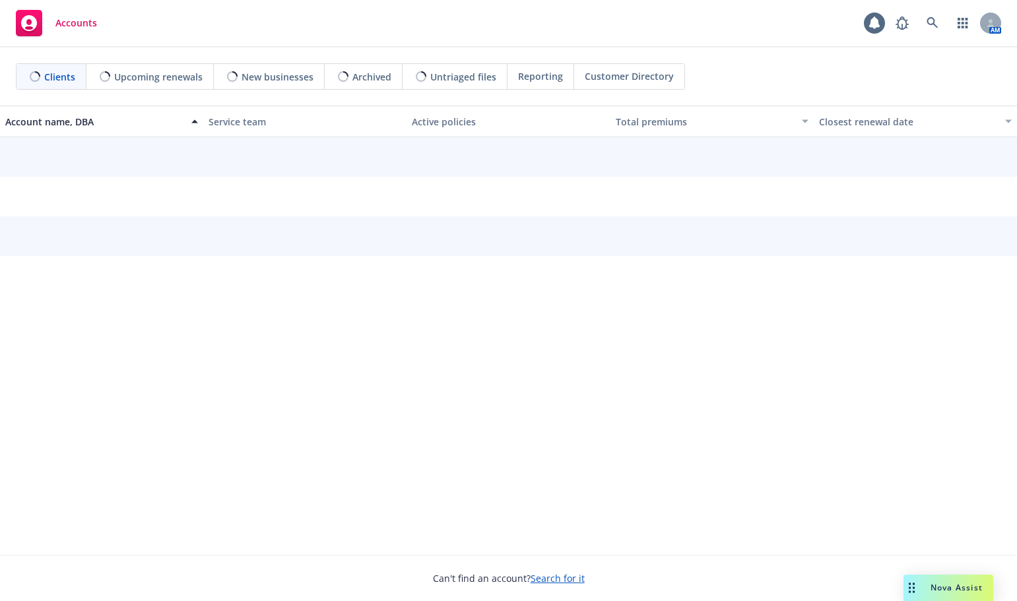  I want to click on a: Search, so click(933, 23).